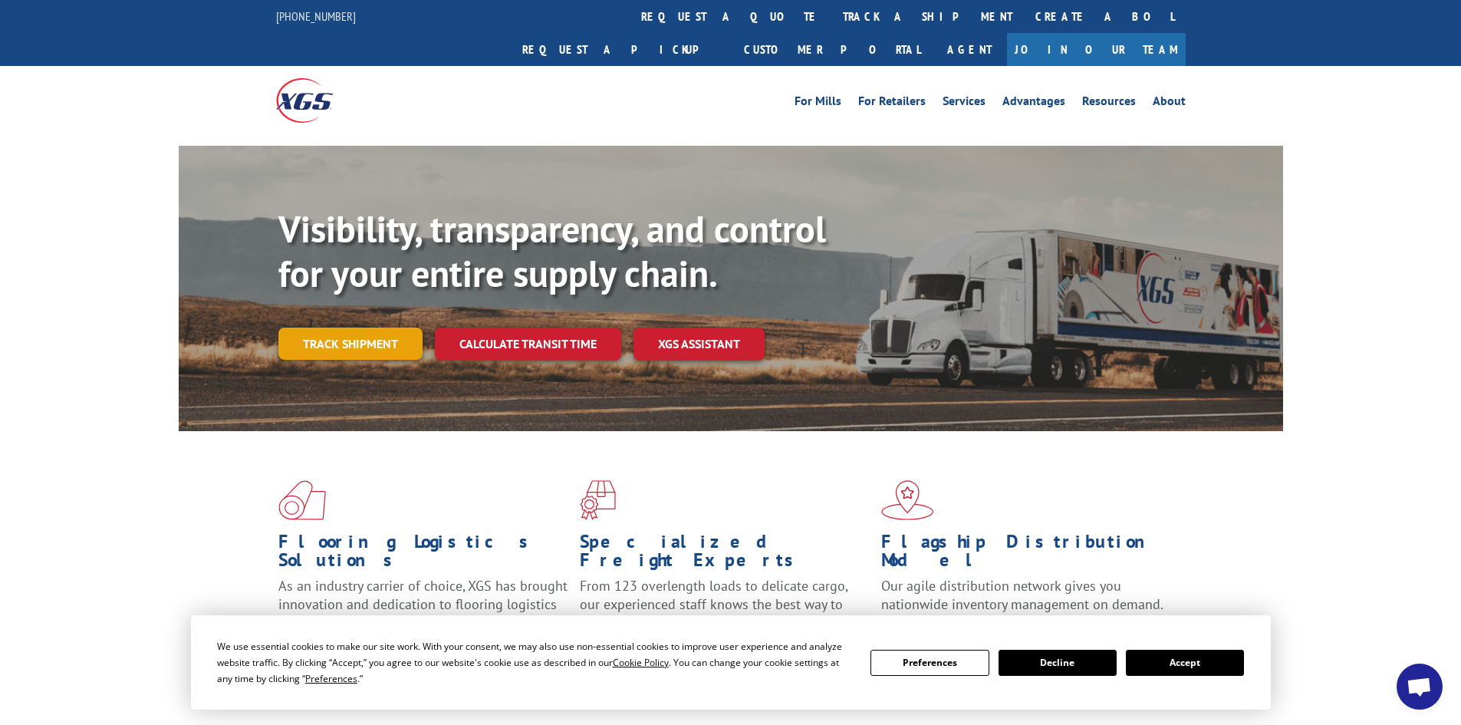  Describe the element at coordinates (832, 49) in the screenshot. I see `a: Customer Portal` at that location.